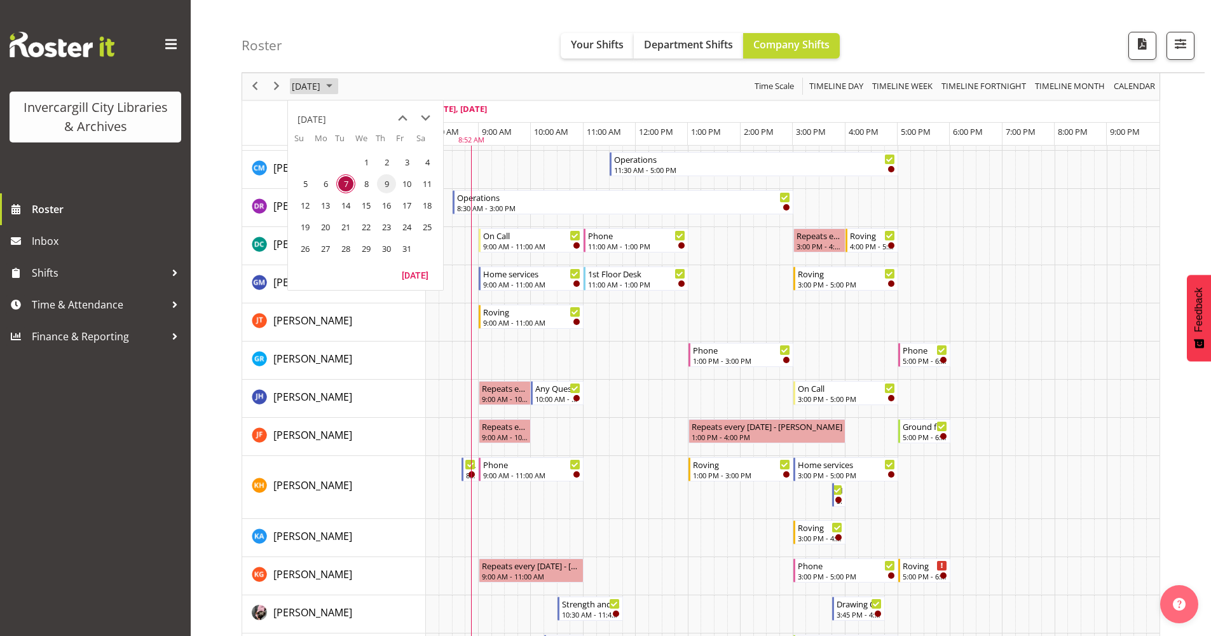 Image resolution: width=1211 pixels, height=636 pixels. I want to click on td: Kathy Aloniu resource, so click(334, 538).